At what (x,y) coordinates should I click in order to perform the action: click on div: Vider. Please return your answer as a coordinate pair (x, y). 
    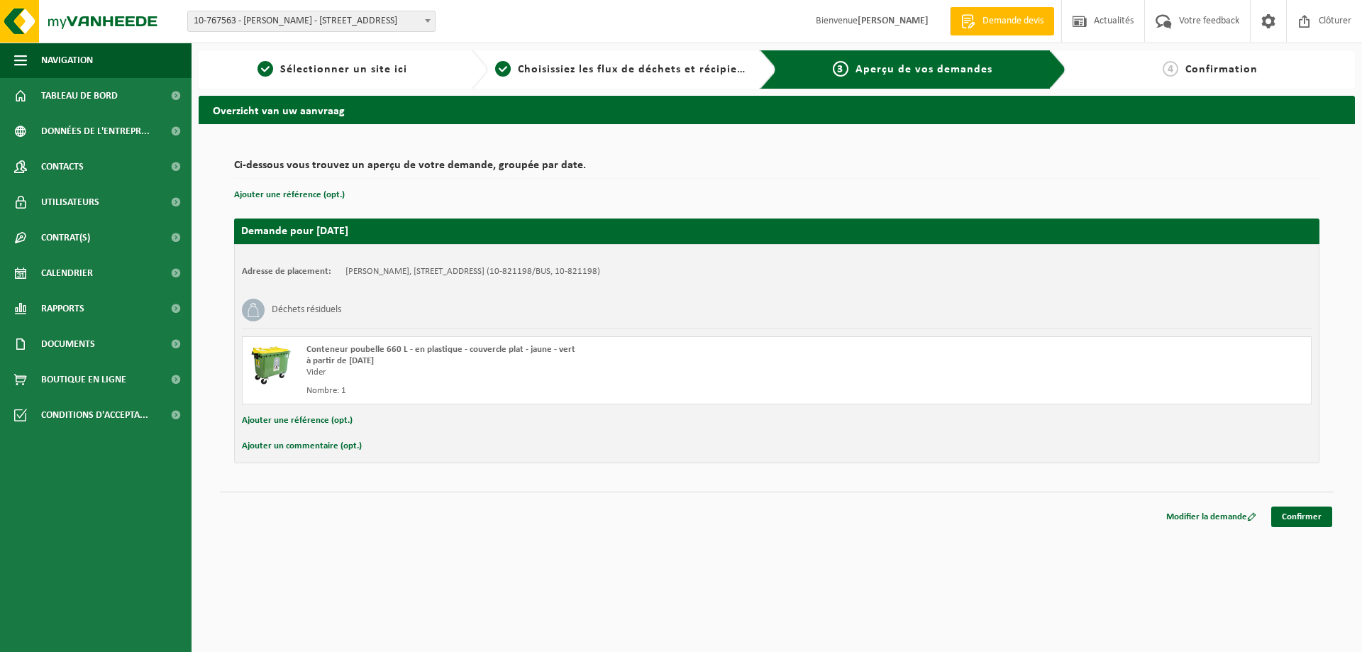
    Looking at the image, I should click on (569, 372).